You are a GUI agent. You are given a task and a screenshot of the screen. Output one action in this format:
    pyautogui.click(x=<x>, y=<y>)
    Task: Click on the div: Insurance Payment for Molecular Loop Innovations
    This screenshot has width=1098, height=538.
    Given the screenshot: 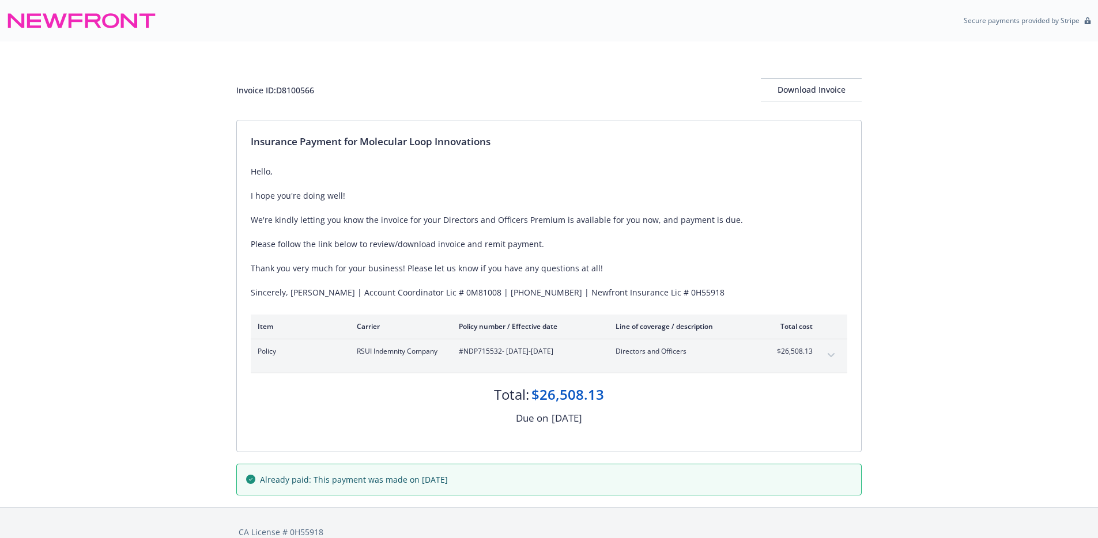 What is the action you would take?
    pyautogui.click(x=548, y=142)
    